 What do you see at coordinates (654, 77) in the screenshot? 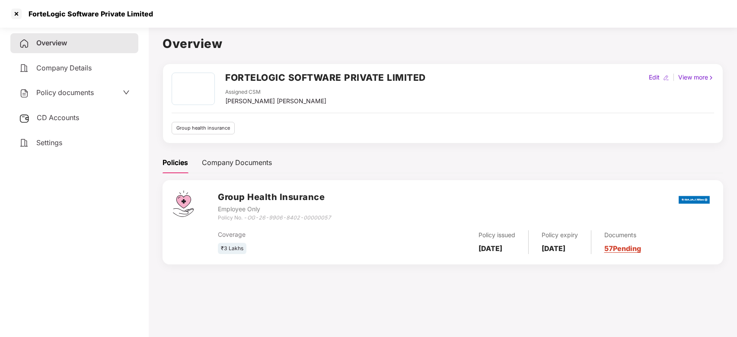
I see `div: Edit` at bounding box center [654, 77].